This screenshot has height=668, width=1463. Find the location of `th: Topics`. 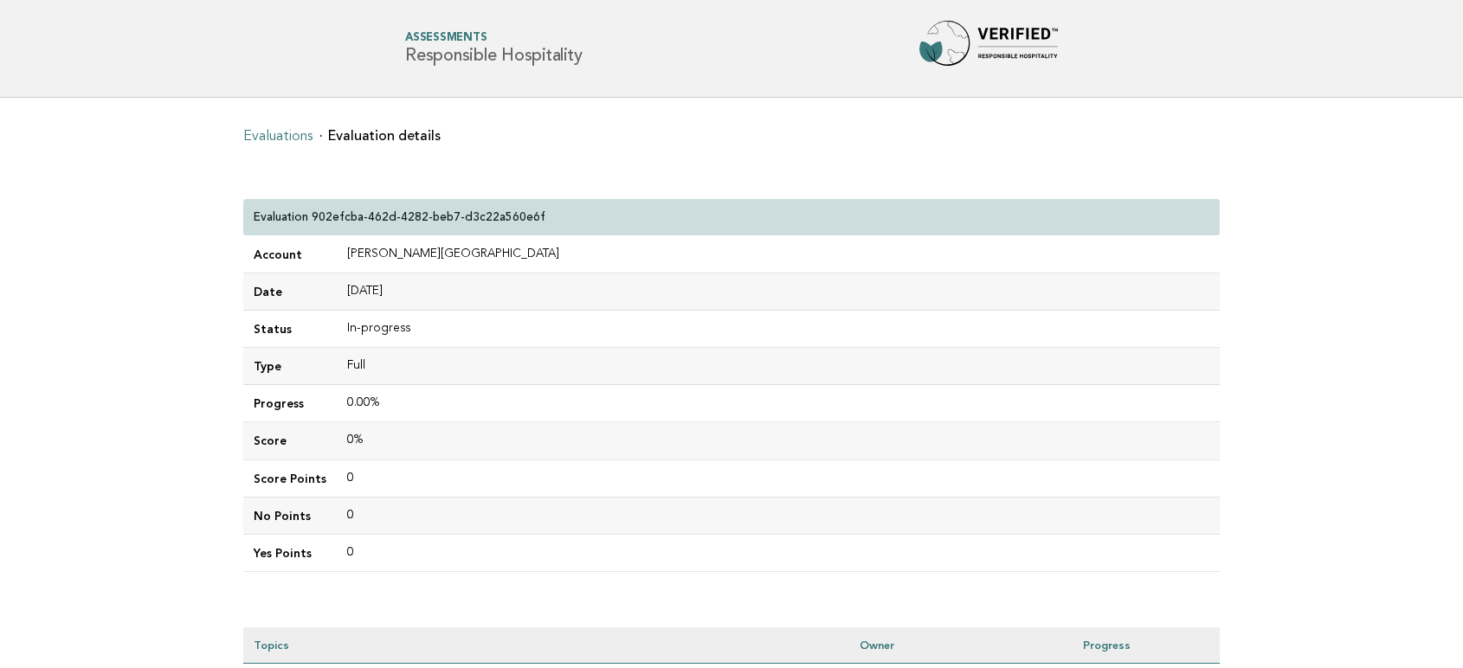

th: Topics is located at coordinates (546, 646).